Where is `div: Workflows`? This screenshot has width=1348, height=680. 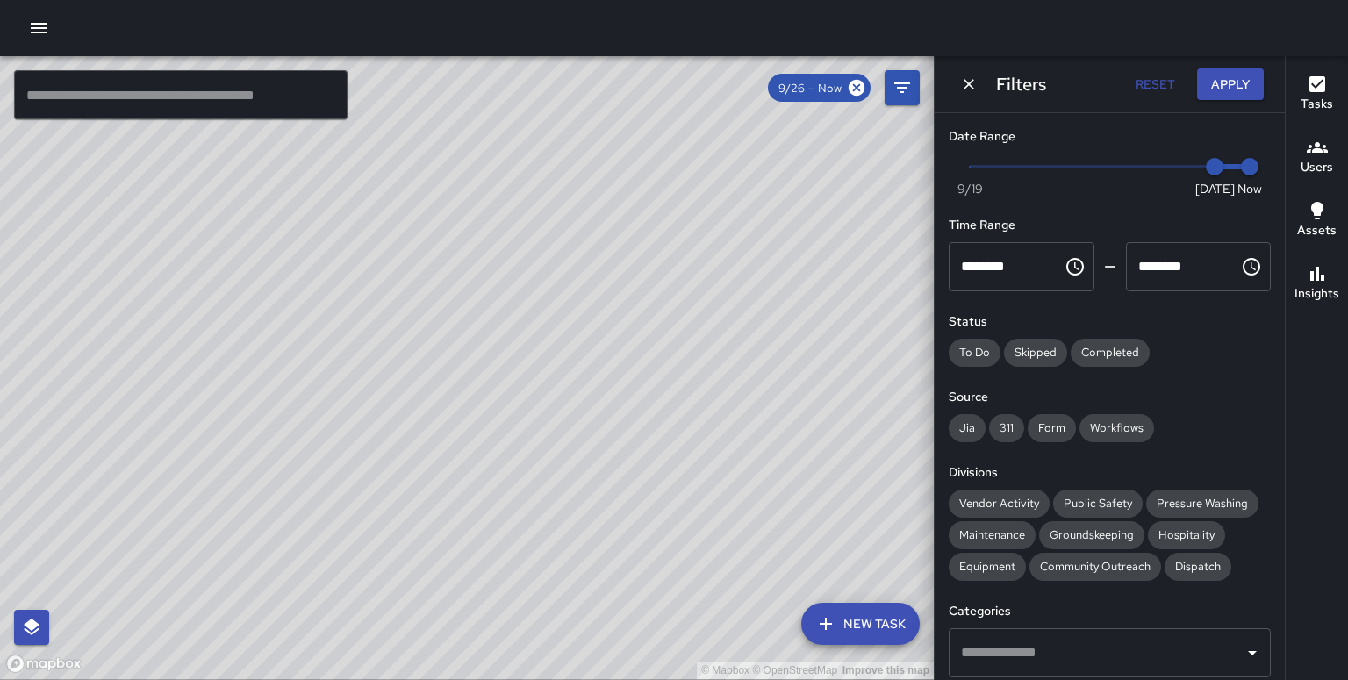
div: Workflows is located at coordinates (1116, 428).